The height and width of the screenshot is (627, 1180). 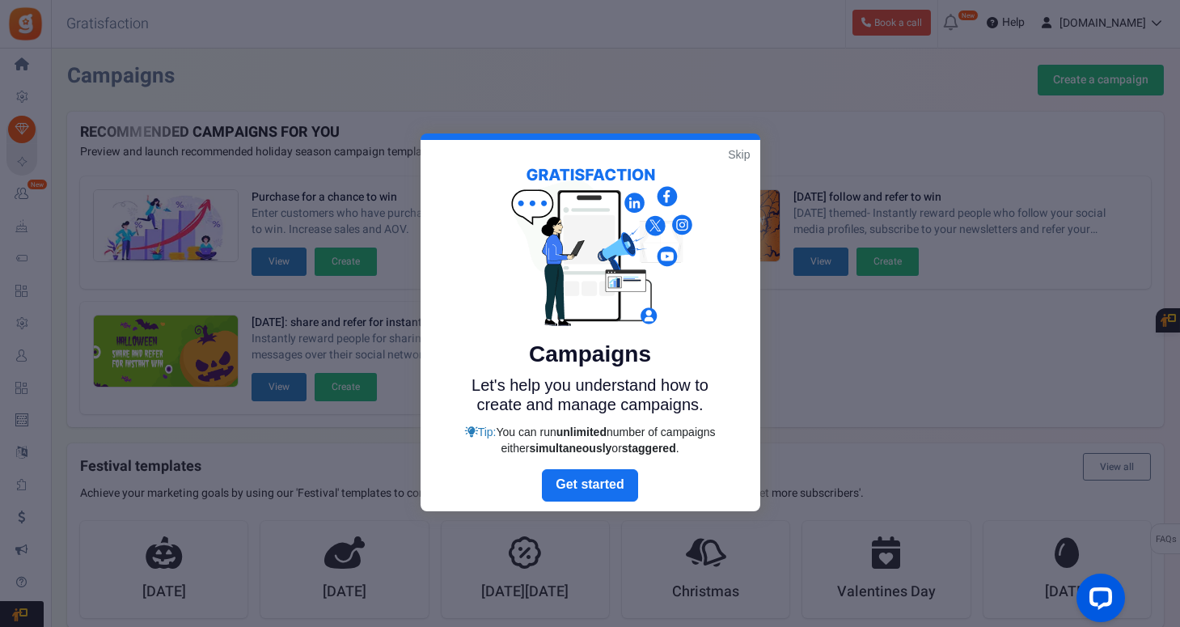 What do you see at coordinates (590, 440) in the screenshot?
I see `div: Tip:` at bounding box center [590, 440].